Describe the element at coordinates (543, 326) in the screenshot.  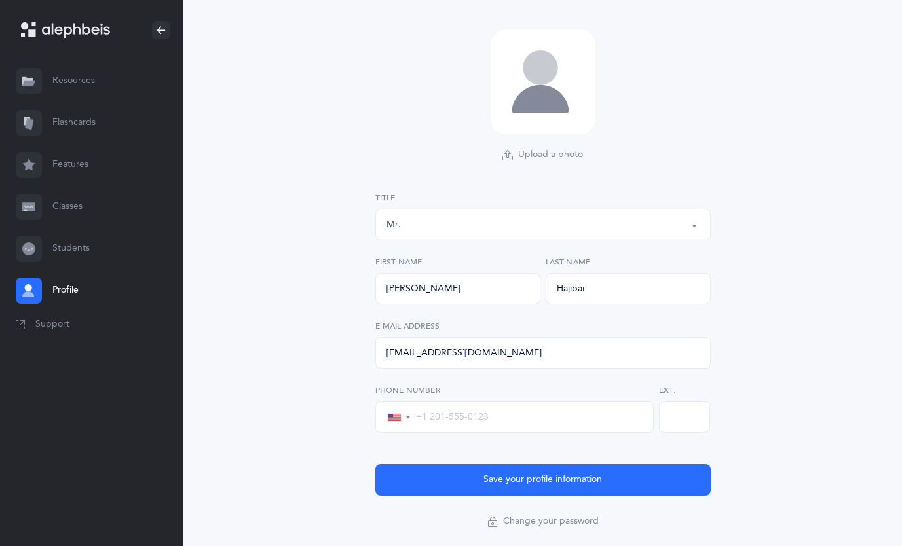
I see `label: E-Mail Address` at that location.